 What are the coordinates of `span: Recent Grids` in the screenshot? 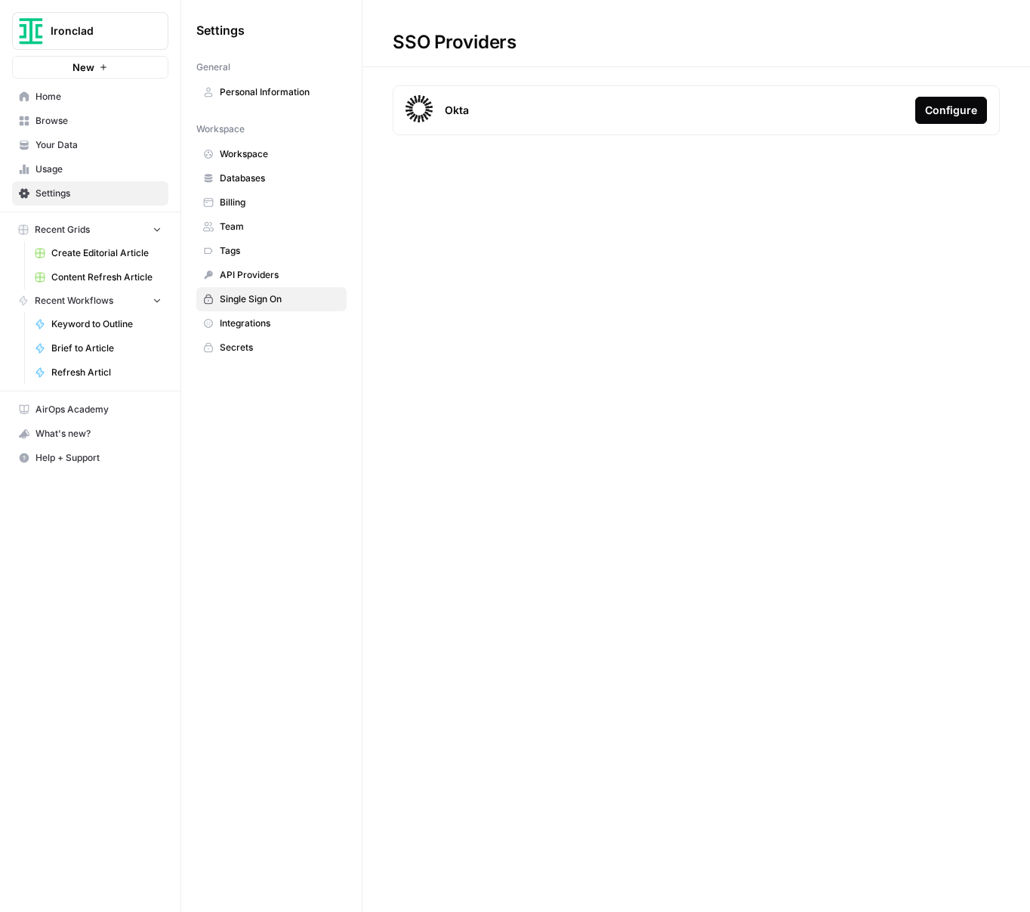 It's located at (62, 230).